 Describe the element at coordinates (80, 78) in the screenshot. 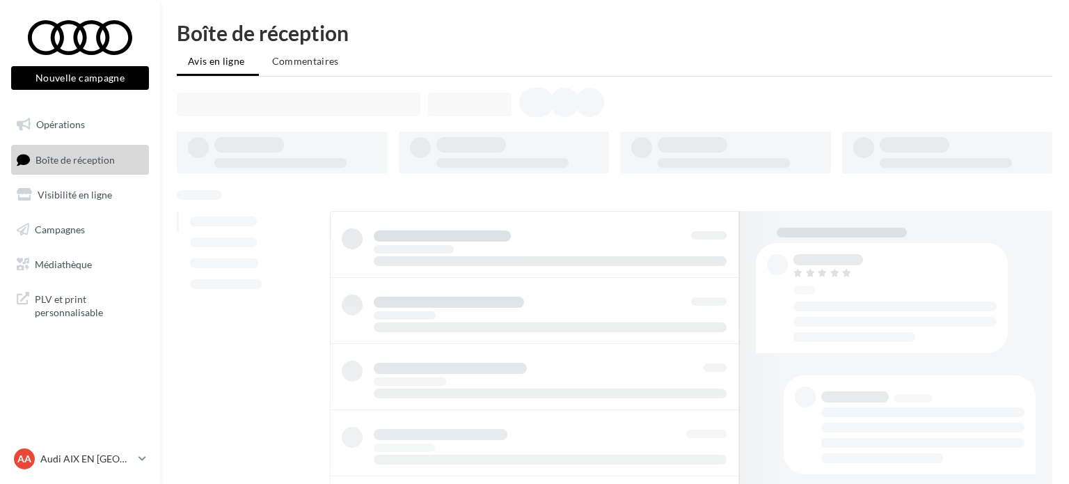

I see `button: Nouvelle campagne` at that location.